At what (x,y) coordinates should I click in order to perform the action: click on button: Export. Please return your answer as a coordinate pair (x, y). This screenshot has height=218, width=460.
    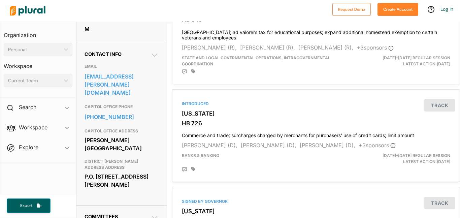
    Looking at the image, I should click on (29, 205).